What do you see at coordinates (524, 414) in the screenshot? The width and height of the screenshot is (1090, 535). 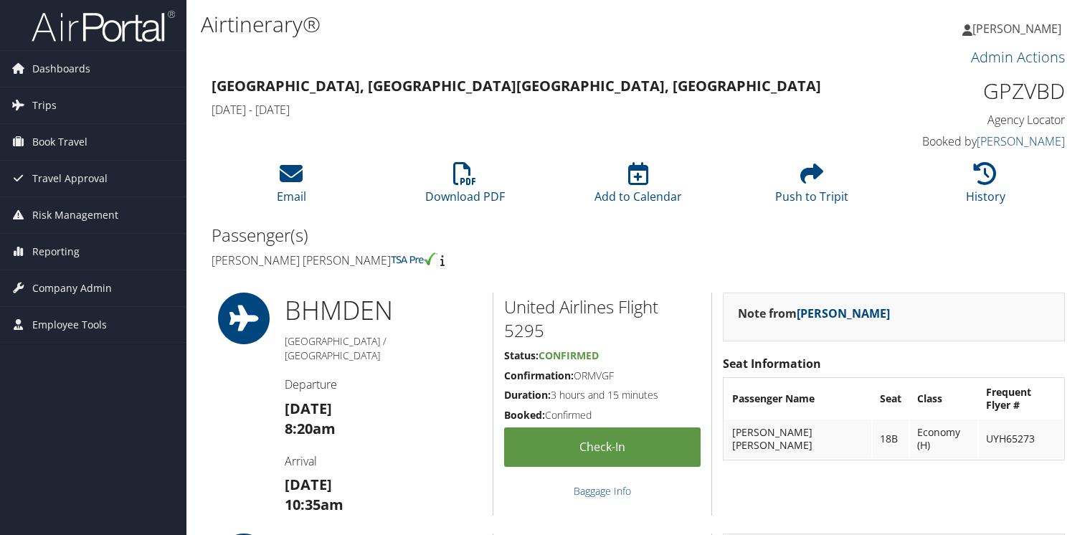 I see `strong: Booked:` at bounding box center [524, 414].